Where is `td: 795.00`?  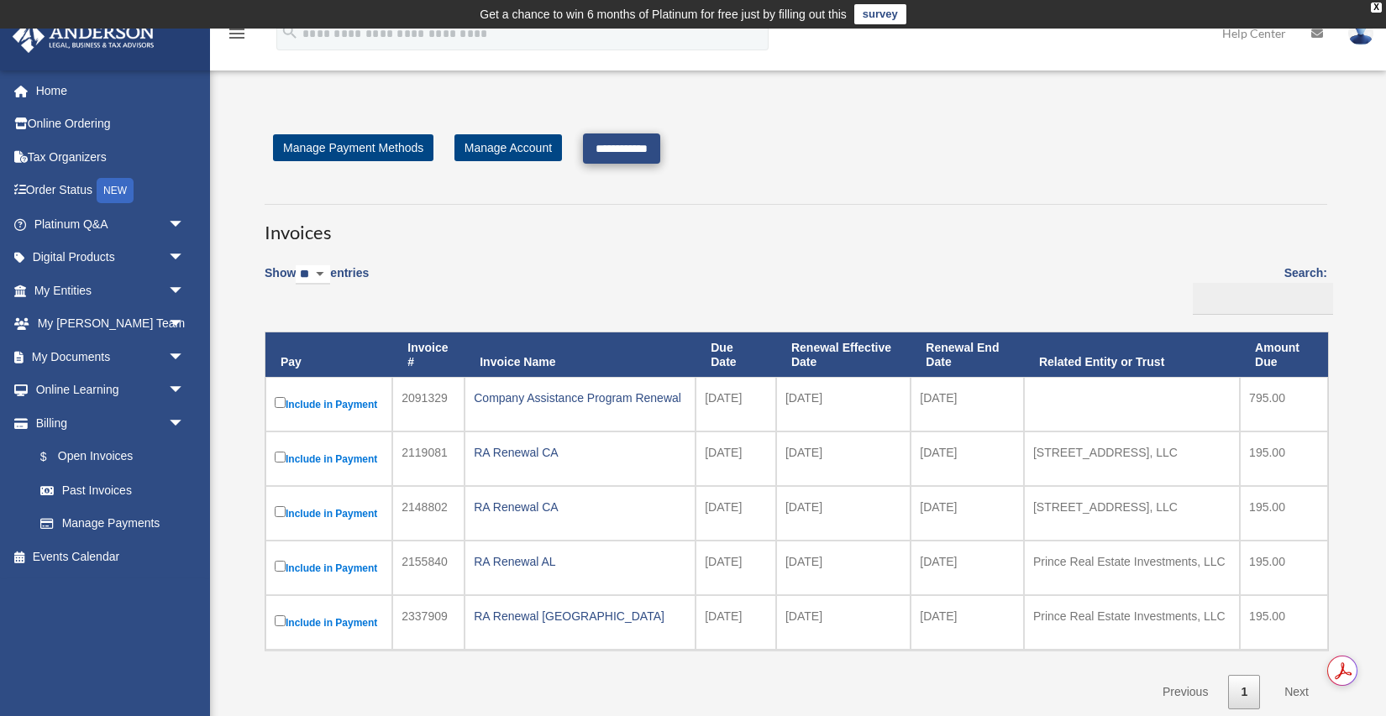 td: 795.00 is located at coordinates (1283, 404).